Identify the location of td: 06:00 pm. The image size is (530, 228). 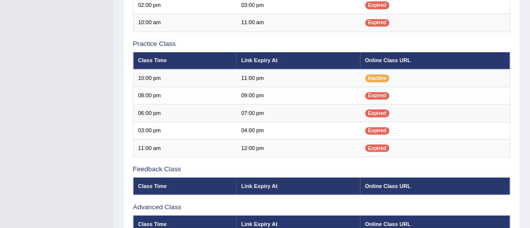
(185, 113).